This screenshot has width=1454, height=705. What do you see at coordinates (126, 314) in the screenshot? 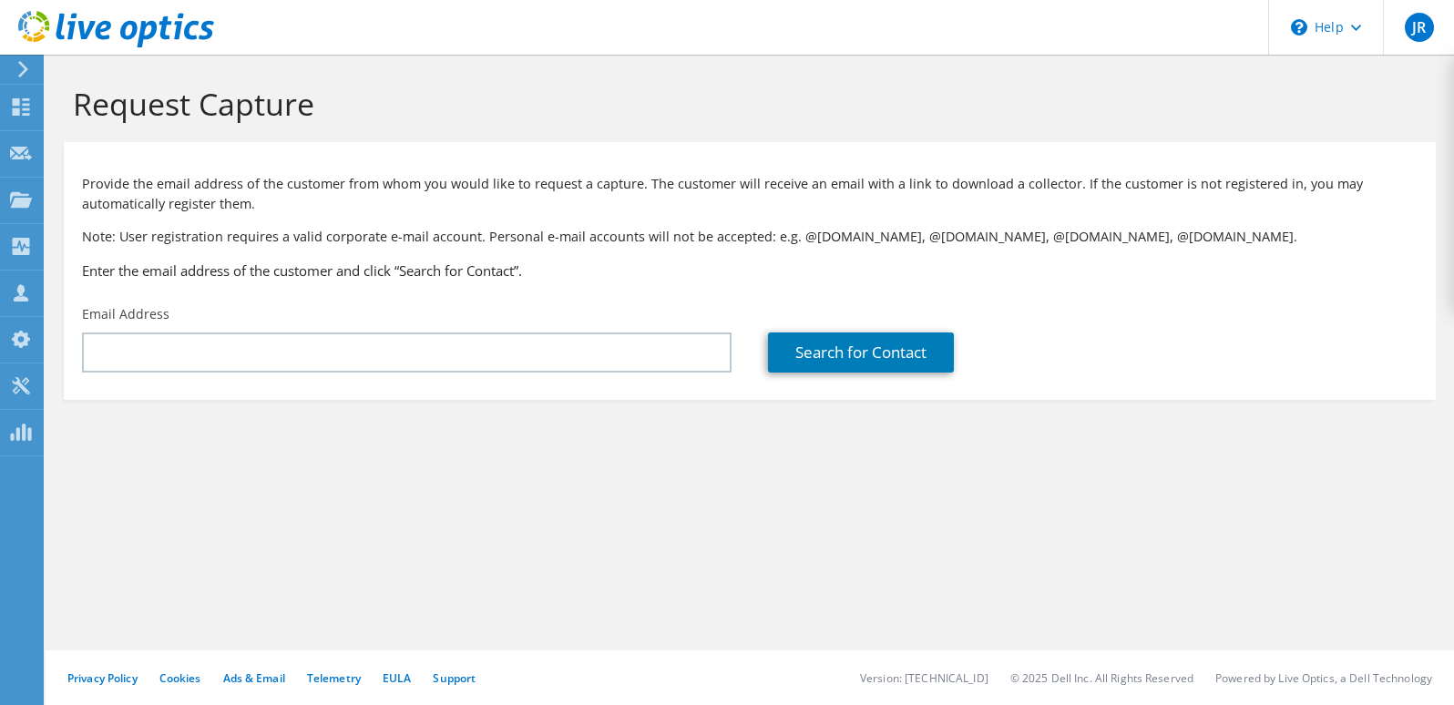
I see `label: Email Address` at bounding box center [126, 314].